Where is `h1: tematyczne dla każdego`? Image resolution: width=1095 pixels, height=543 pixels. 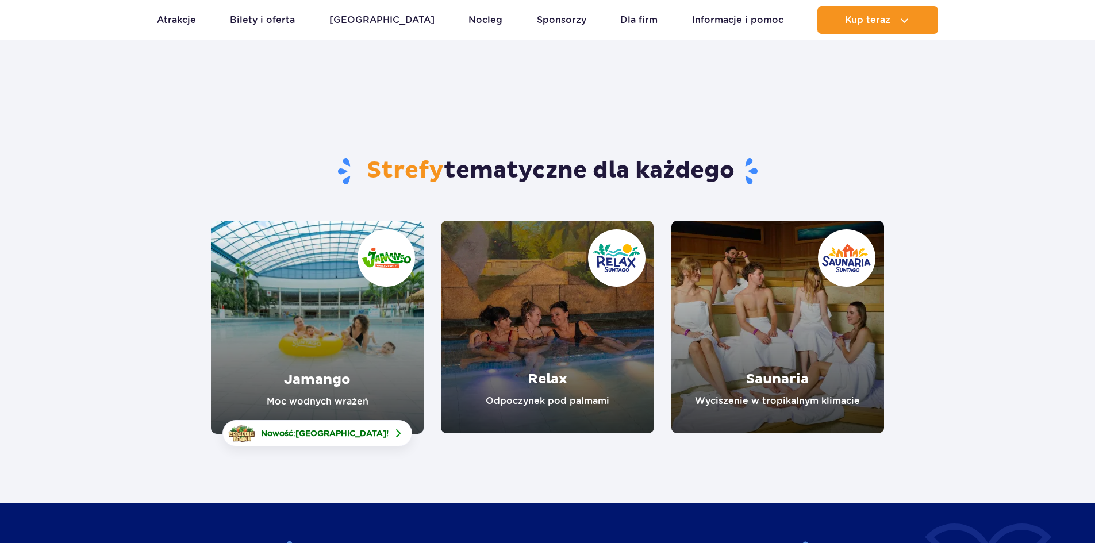
h1: tematyczne dla każdego is located at coordinates (547, 171).